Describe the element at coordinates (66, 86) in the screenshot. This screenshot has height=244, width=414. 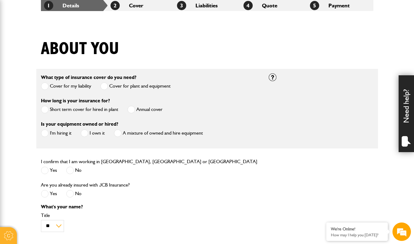
I see `label: Cover for my liability` at that location.